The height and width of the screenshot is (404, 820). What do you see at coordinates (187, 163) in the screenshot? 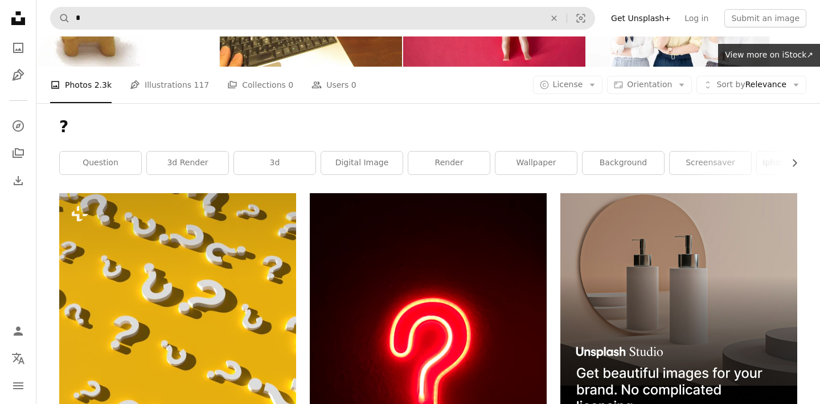
I see `a: 3d render` at bounding box center [187, 163].